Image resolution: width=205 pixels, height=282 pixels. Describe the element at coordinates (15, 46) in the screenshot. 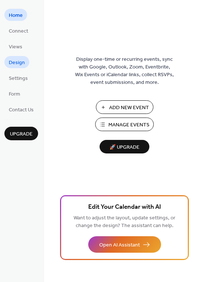

I see `a: Views` at that location.